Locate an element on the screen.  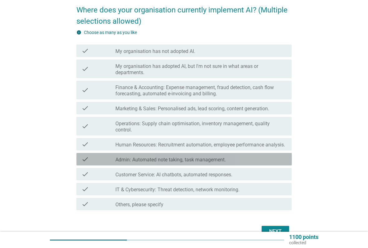
div: Next is located at coordinates (276, 232).